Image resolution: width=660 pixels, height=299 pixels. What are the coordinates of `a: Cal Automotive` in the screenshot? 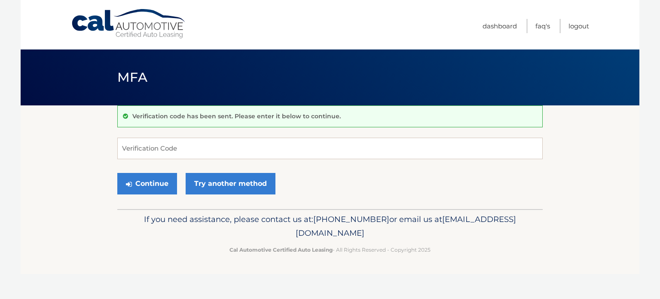 It's located at (129, 24).